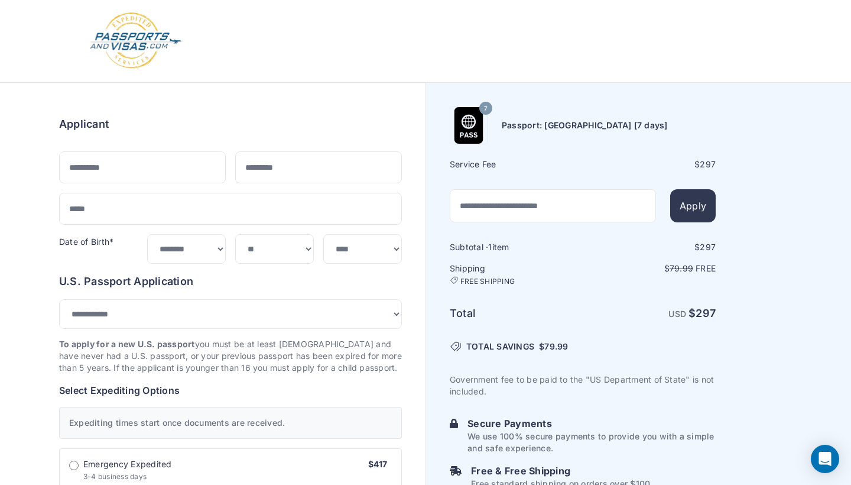 This screenshot has height=485, width=851. I want to click on strong: To apply for a new U.S. passport, so click(127, 343).